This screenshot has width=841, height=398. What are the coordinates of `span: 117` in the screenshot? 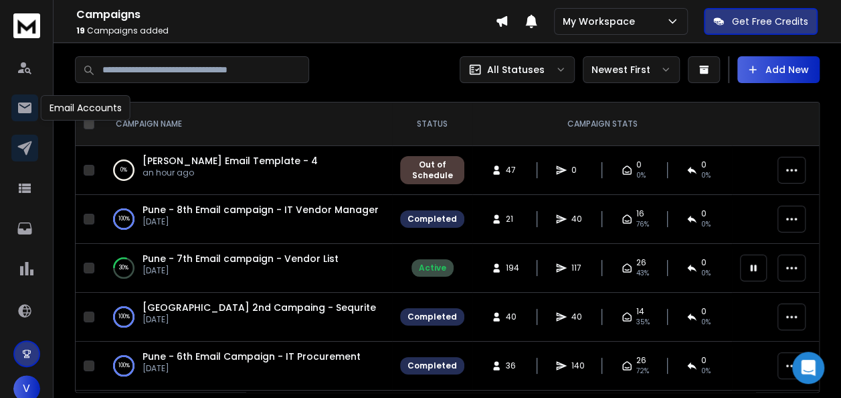 It's located at (578, 268).